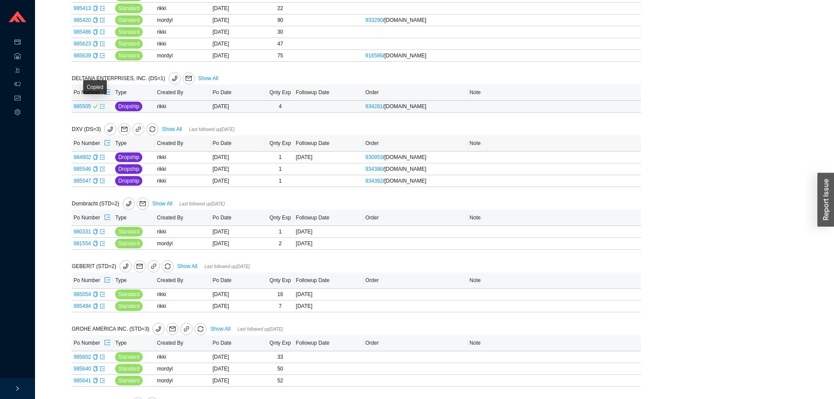 This screenshot has width=834, height=399. I want to click on td: 50, so click(280, 369).